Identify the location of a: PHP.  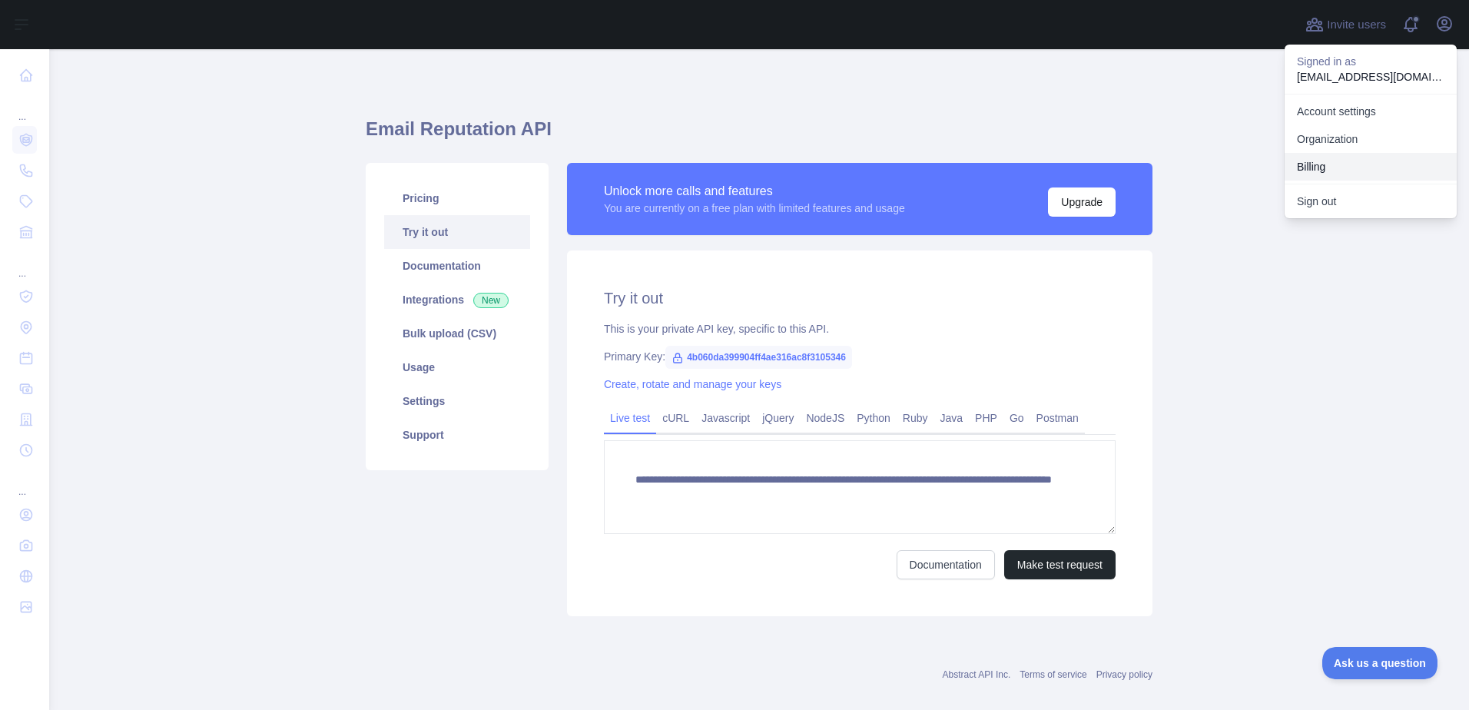
(986, 418).